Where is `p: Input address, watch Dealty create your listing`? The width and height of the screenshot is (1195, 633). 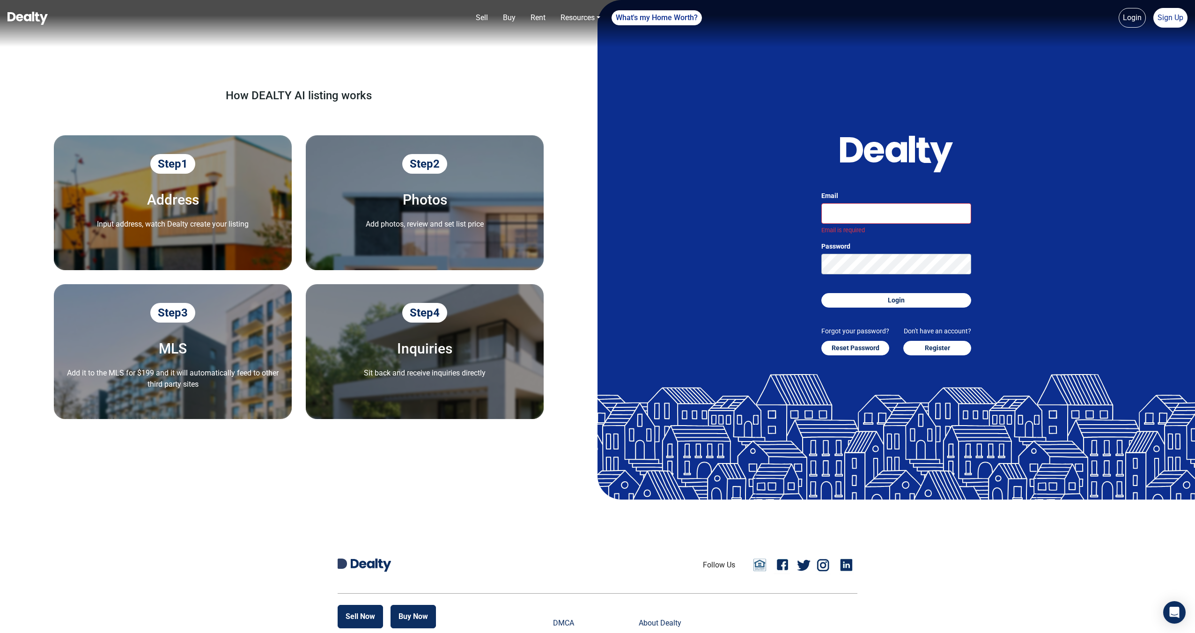 p: Input address, watch Dealty create your listing is located at coordinates (173, 224).